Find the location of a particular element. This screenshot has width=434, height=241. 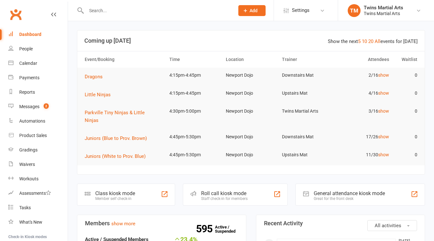

a: Product Sales is located at coordinates (38, 135).